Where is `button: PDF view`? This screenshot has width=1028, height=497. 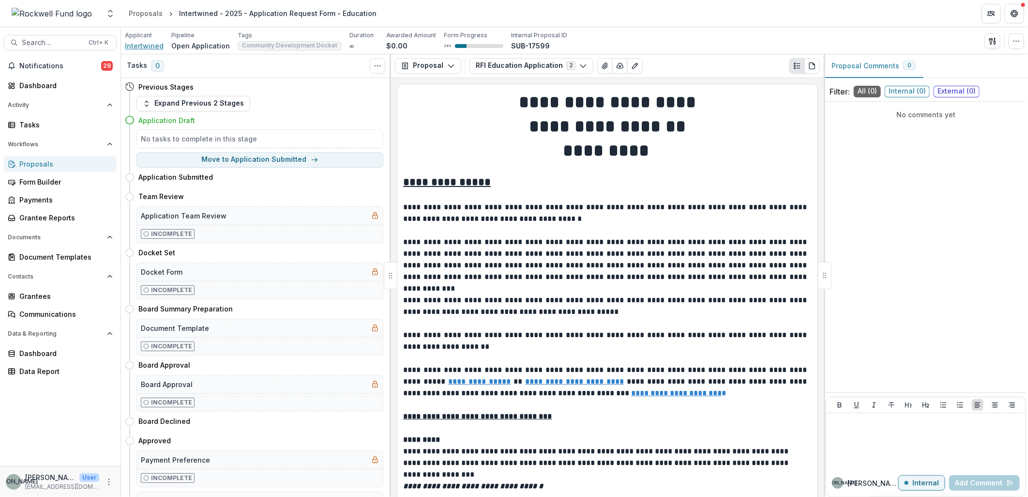 button: PDF view is located at coordinates (812, 66).